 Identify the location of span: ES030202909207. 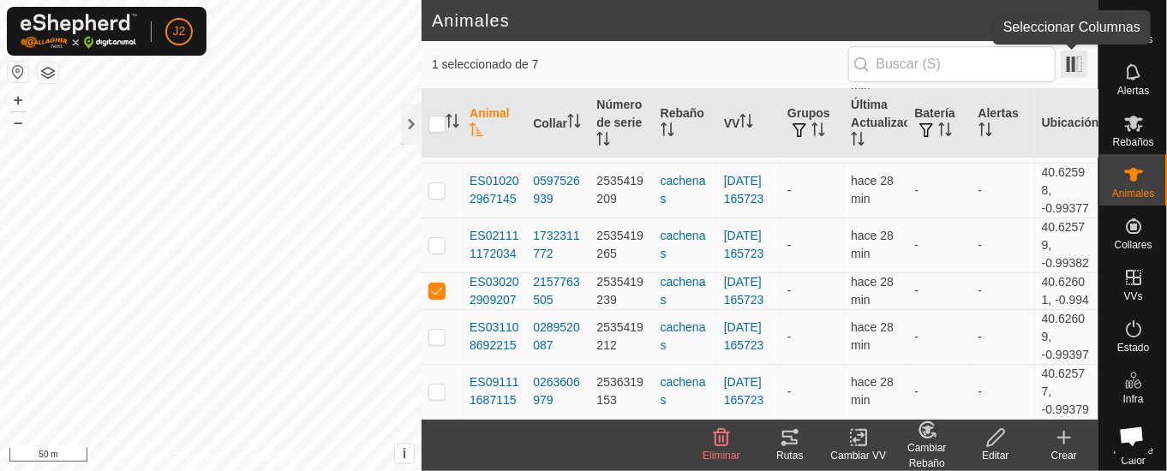
(495, 291).